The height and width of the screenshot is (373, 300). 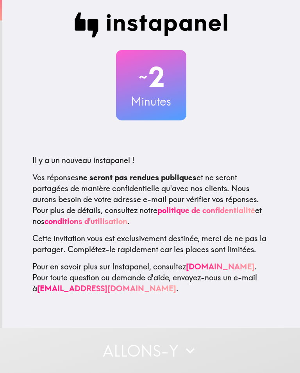 What do you see at coordinates (83, 160) in the screenshot?
I see `span: Il y a un nouveau instapanel !` at bounding box center [83, 160].